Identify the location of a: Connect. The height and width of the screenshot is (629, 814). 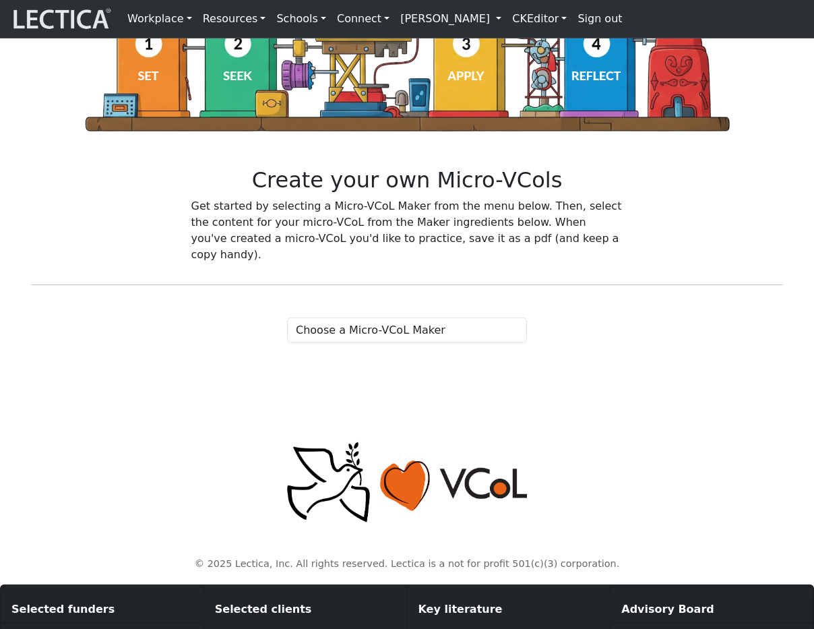
(363, 19).